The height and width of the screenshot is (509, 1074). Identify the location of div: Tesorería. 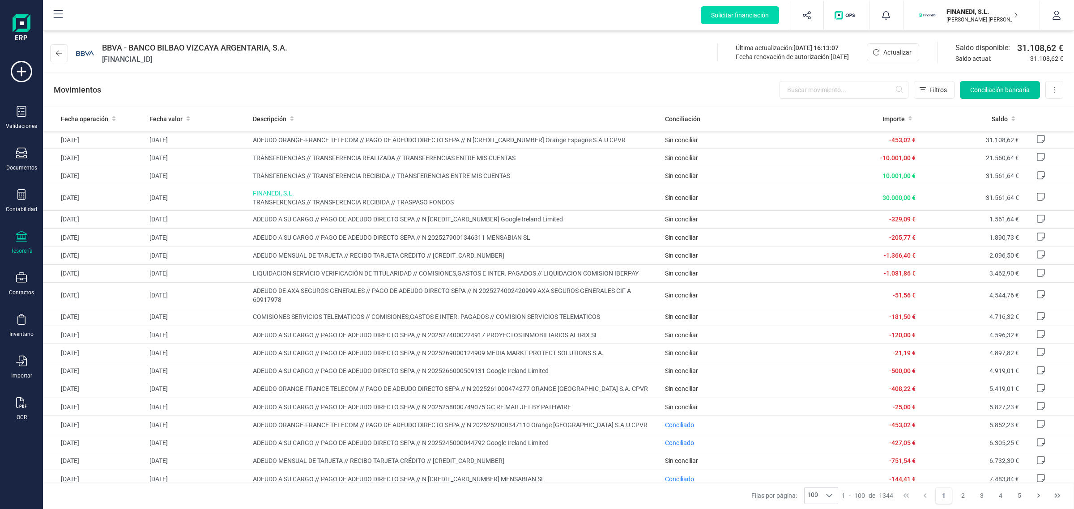
(21, 251).